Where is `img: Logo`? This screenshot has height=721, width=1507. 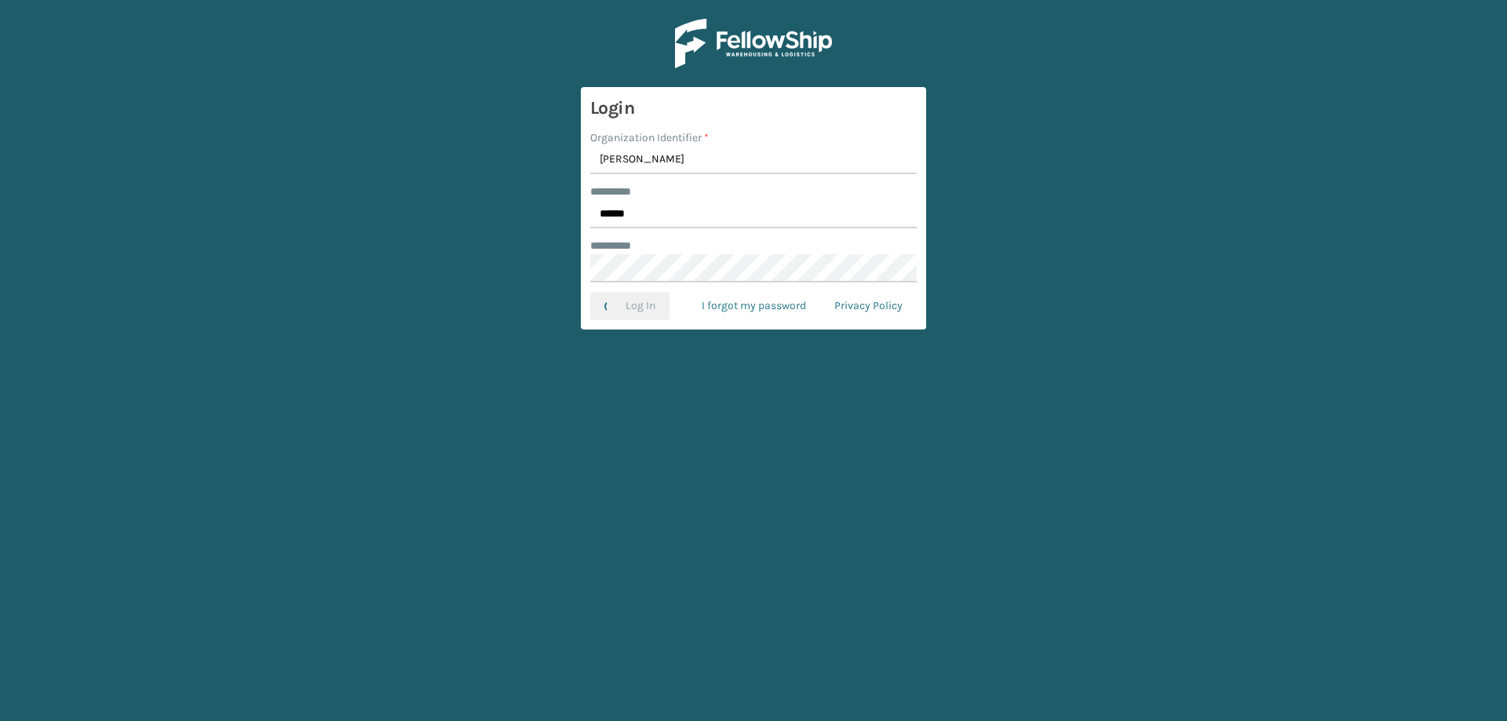 img: Logo is located at coordinates (754, 43).